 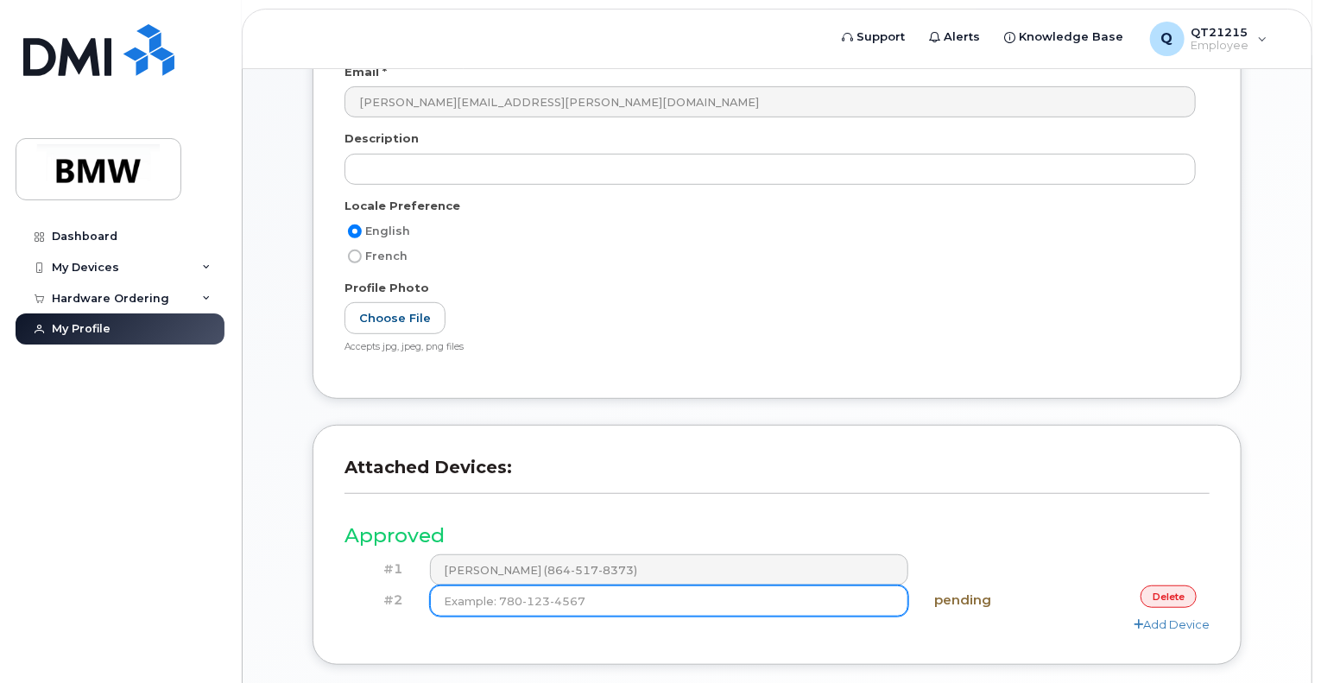 What do you see at coordinates (388, 230) in the screenshot?
I see `span: English` at bounding box center [388, 230].